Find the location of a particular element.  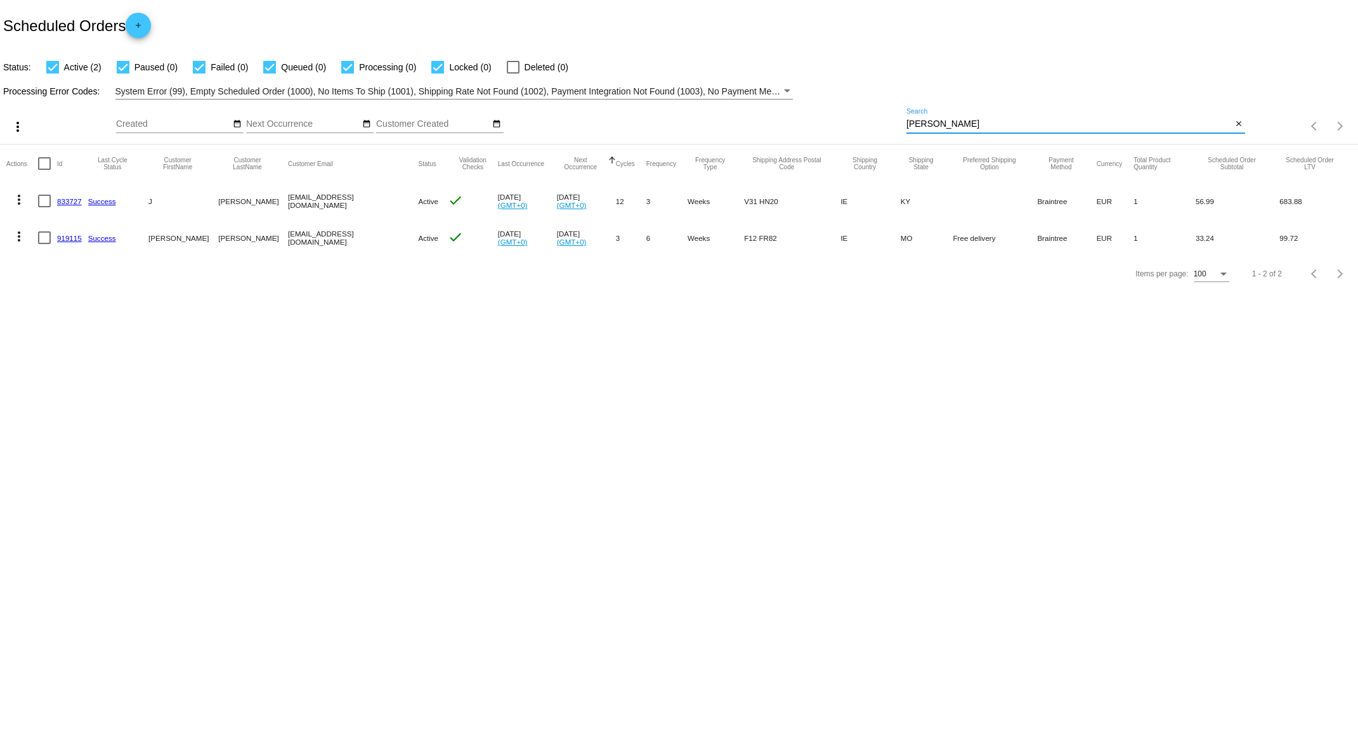

button: Change sorting for CustomerLastName is located at coordinates (247, 164).